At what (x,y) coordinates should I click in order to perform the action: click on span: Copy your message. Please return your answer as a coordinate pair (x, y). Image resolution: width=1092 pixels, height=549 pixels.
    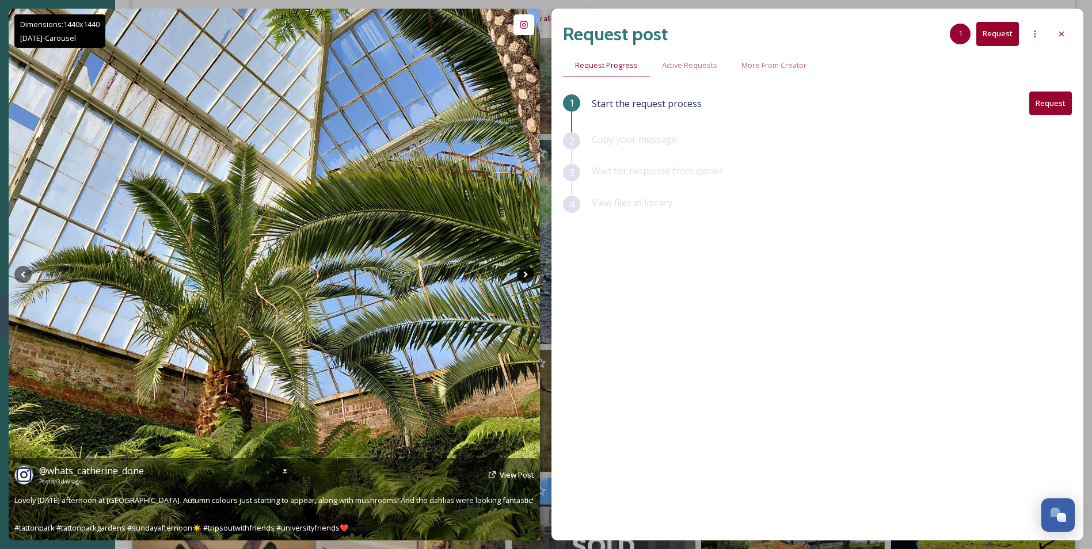
    Looking at the image, I should click on (634, 139).